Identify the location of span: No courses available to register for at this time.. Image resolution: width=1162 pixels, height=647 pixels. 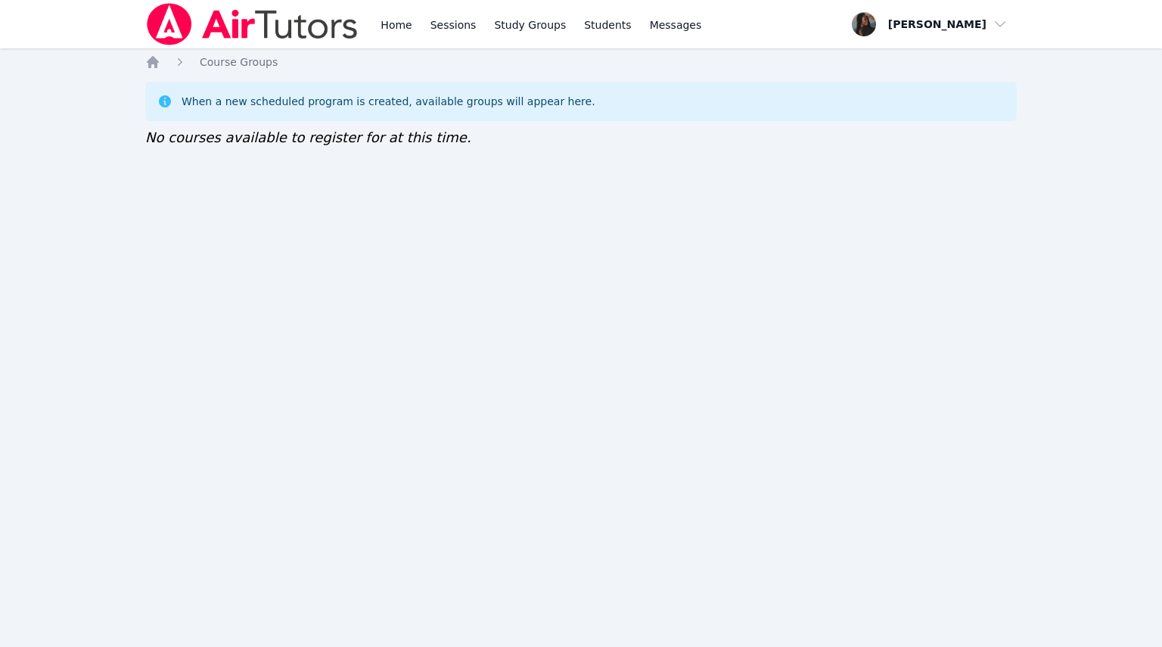
(308, 137).